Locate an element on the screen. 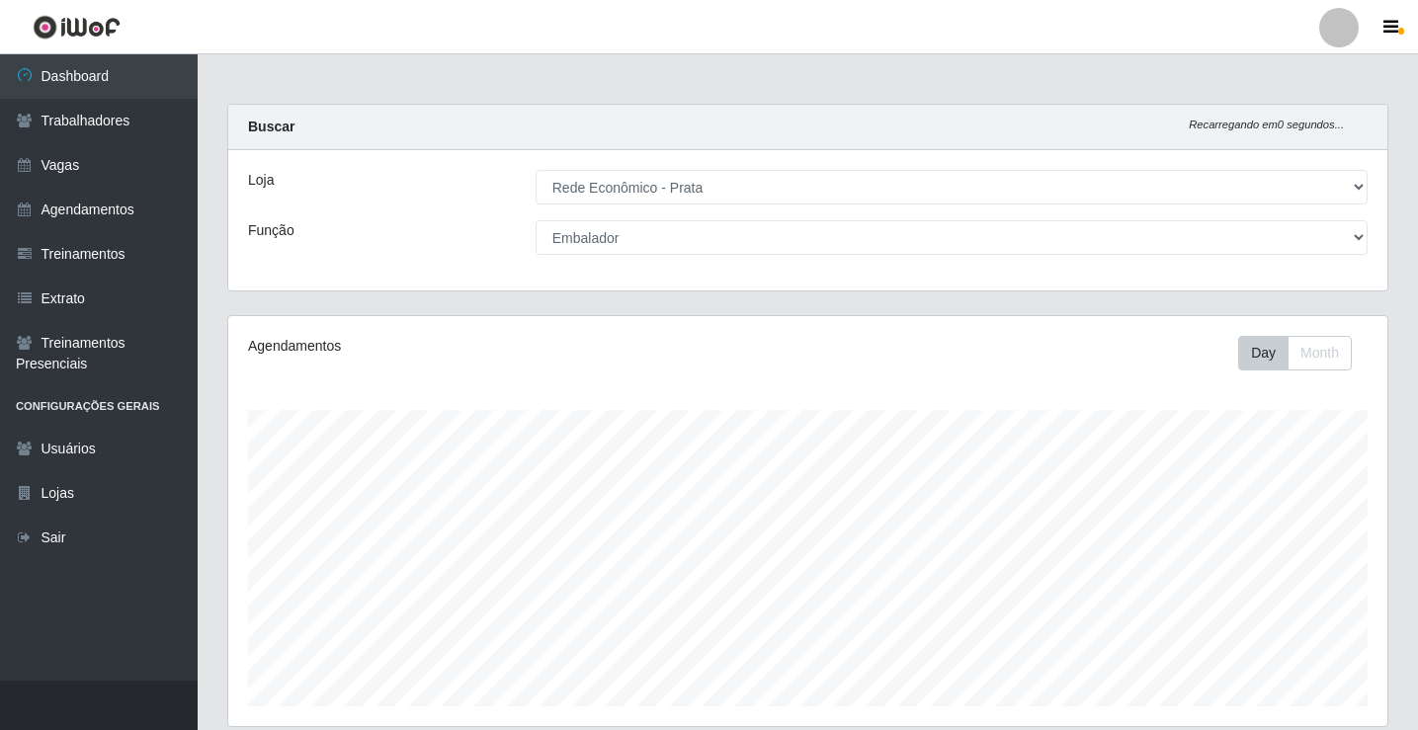  button: Month is located at coordinates (1319, 353).